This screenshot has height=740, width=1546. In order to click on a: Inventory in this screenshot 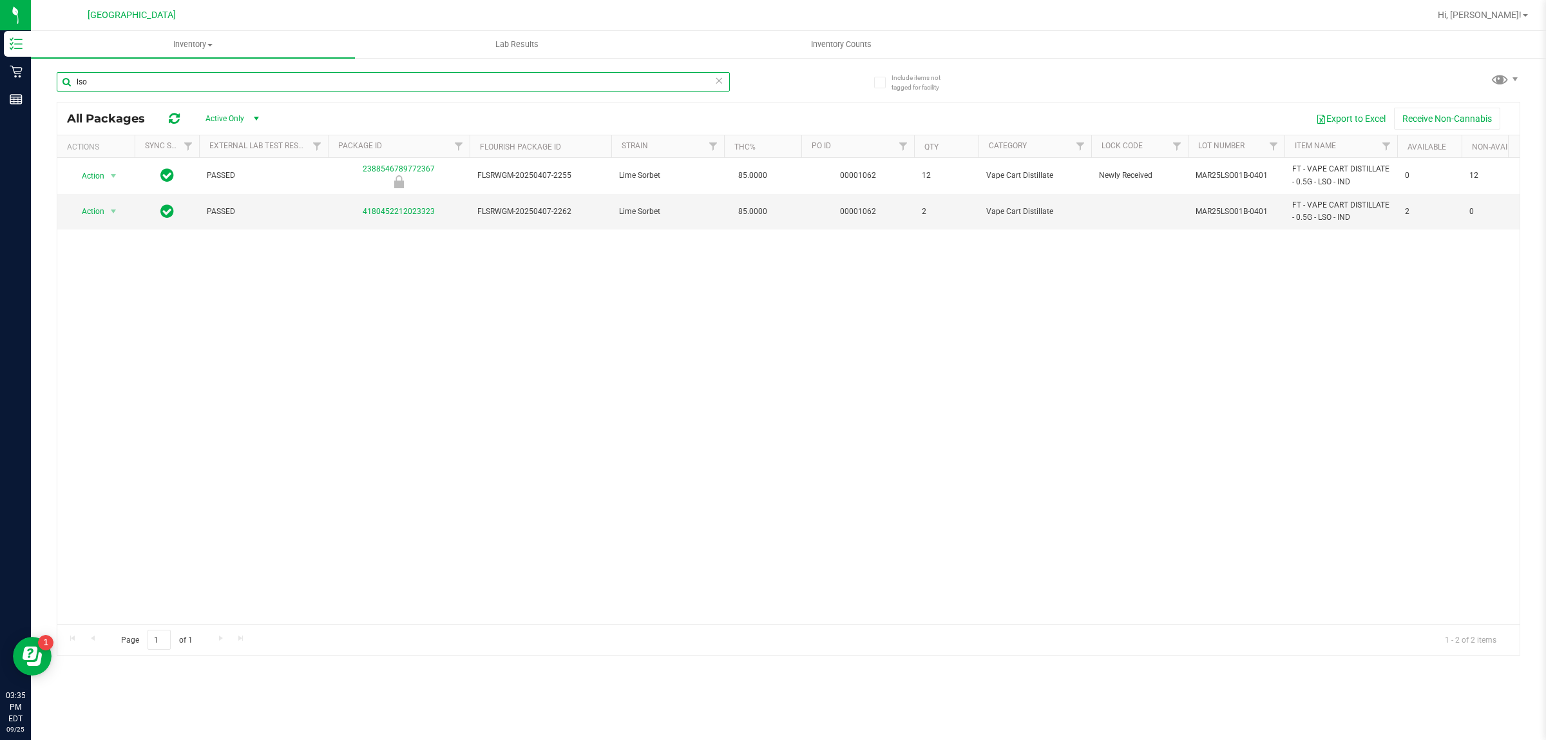, I will do `click(193, 44)`.